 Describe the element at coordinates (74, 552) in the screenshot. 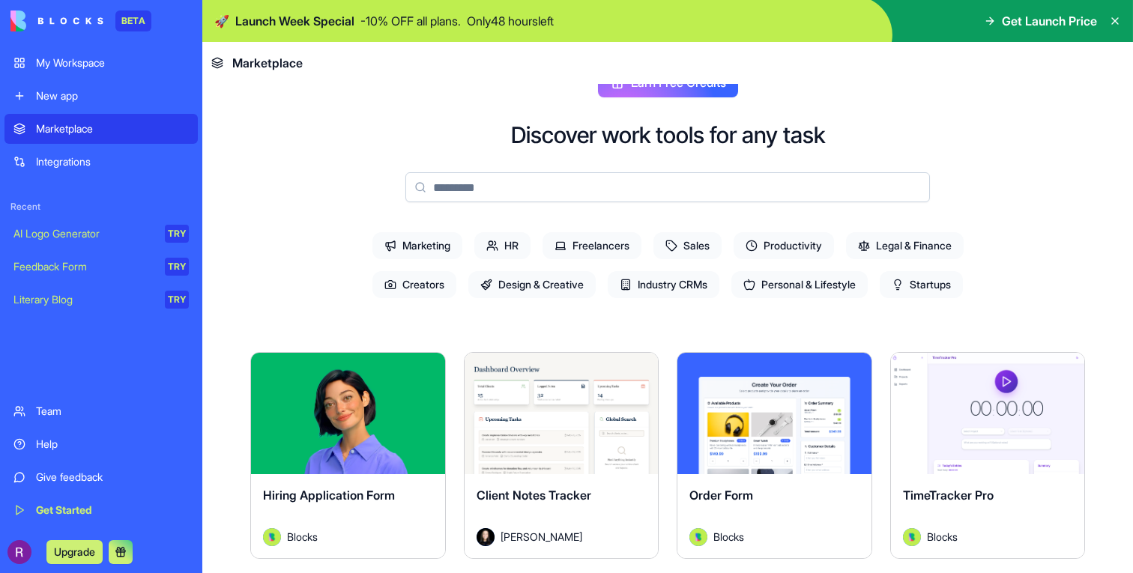

I see `button: Upgrade` at that location.